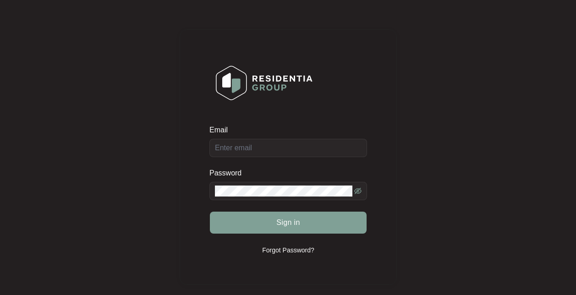  I want to click on label: Password, so click(229, 173).